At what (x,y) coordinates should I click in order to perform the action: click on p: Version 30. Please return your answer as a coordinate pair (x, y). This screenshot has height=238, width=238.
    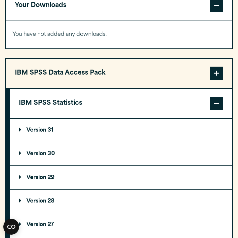
    Looking at the image, I should click on (37, 154).